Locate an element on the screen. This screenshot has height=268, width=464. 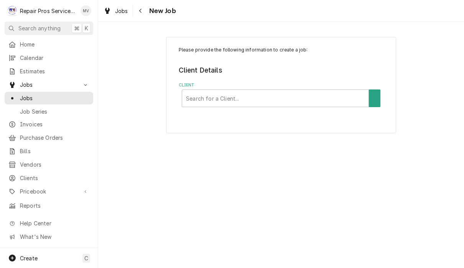
span: Clients is located at coordinates (54, 178).